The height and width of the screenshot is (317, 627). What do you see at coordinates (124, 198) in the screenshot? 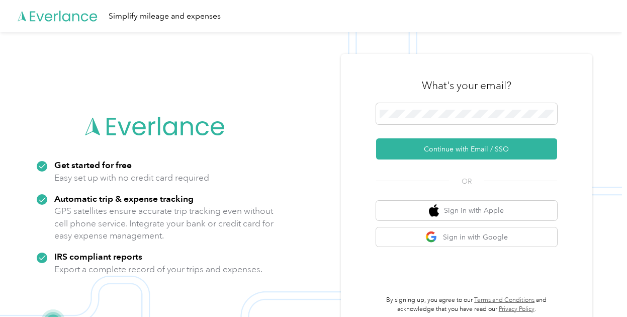
I see `strong: Automatic trip & expense tracking` at bounding box center [124, 198].